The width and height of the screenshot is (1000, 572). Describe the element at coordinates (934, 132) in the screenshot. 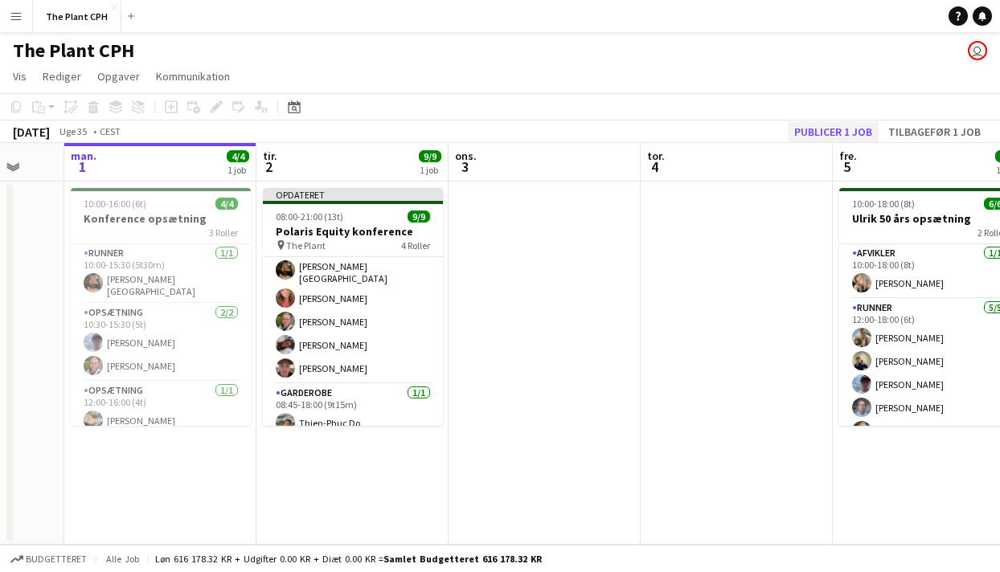

I see `button: Tilbagefør 1 job` at that location.